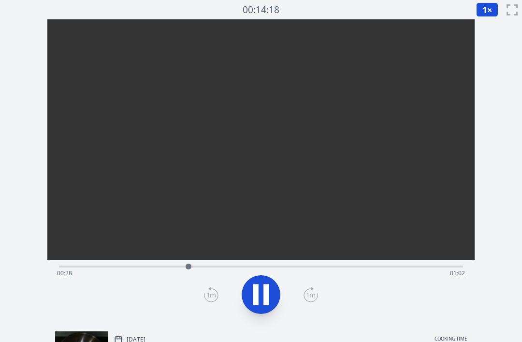 The height and width of the screenshot is (342, 522). I want to click on span: 01:02, so click(457, 273).